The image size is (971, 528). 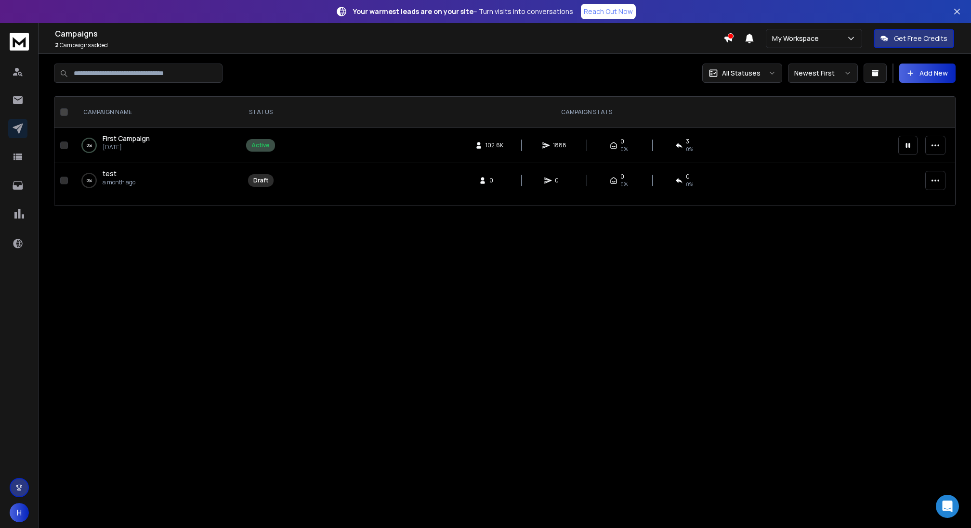 I want to click on div: Active, so click(x=261, y=145).